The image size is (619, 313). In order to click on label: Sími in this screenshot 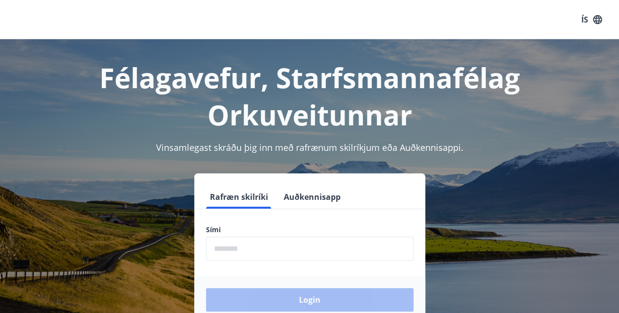, I will do `click(310, 229)`.